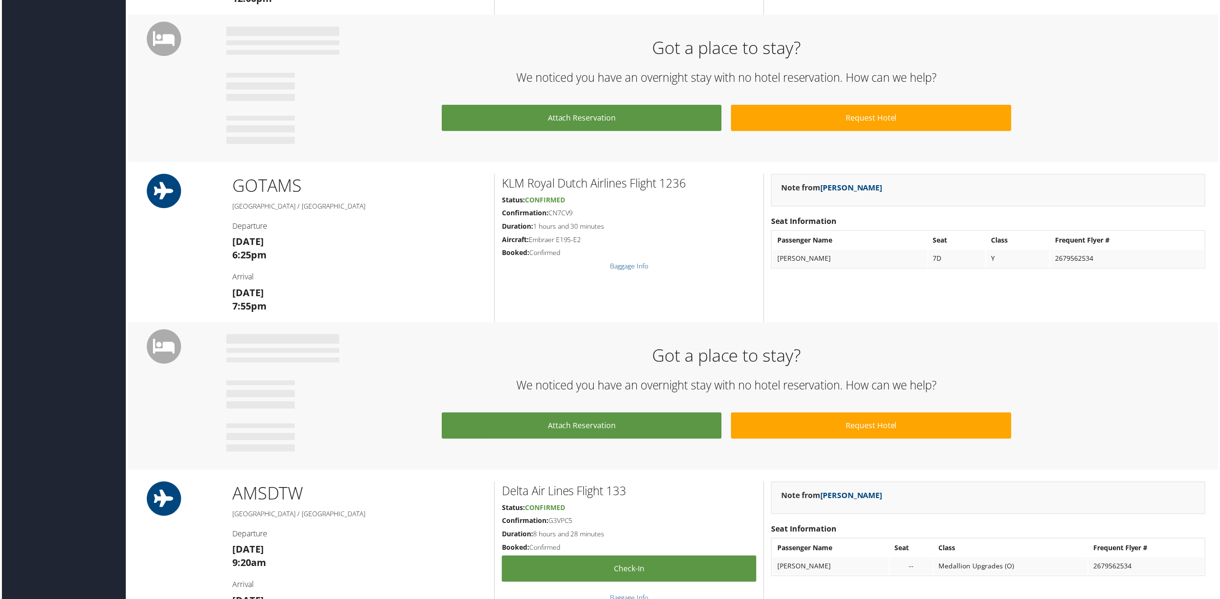 This screenshot has width=1220, height=599. I want to click on td: 7D, so click(958, 259).